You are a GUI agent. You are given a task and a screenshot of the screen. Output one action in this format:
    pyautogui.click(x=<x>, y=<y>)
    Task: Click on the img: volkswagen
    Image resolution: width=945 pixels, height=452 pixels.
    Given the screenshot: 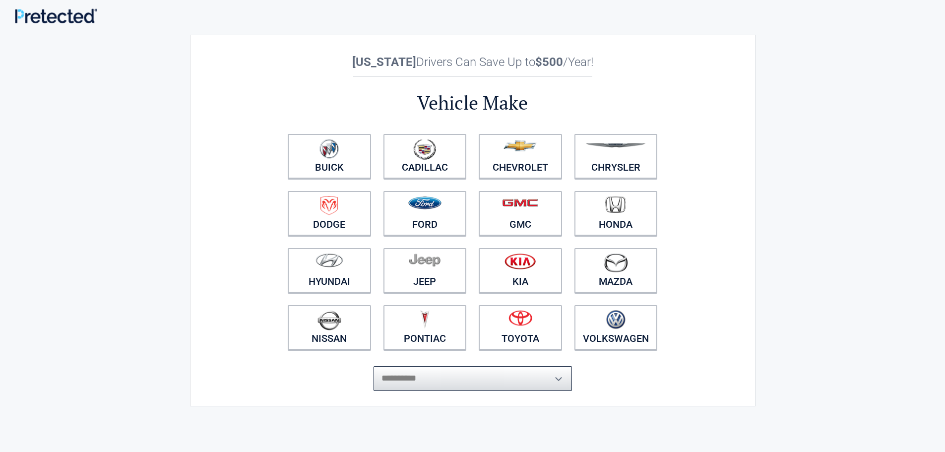 What is the action you would take?
    pyautogui.click(x=616, y=319)
    